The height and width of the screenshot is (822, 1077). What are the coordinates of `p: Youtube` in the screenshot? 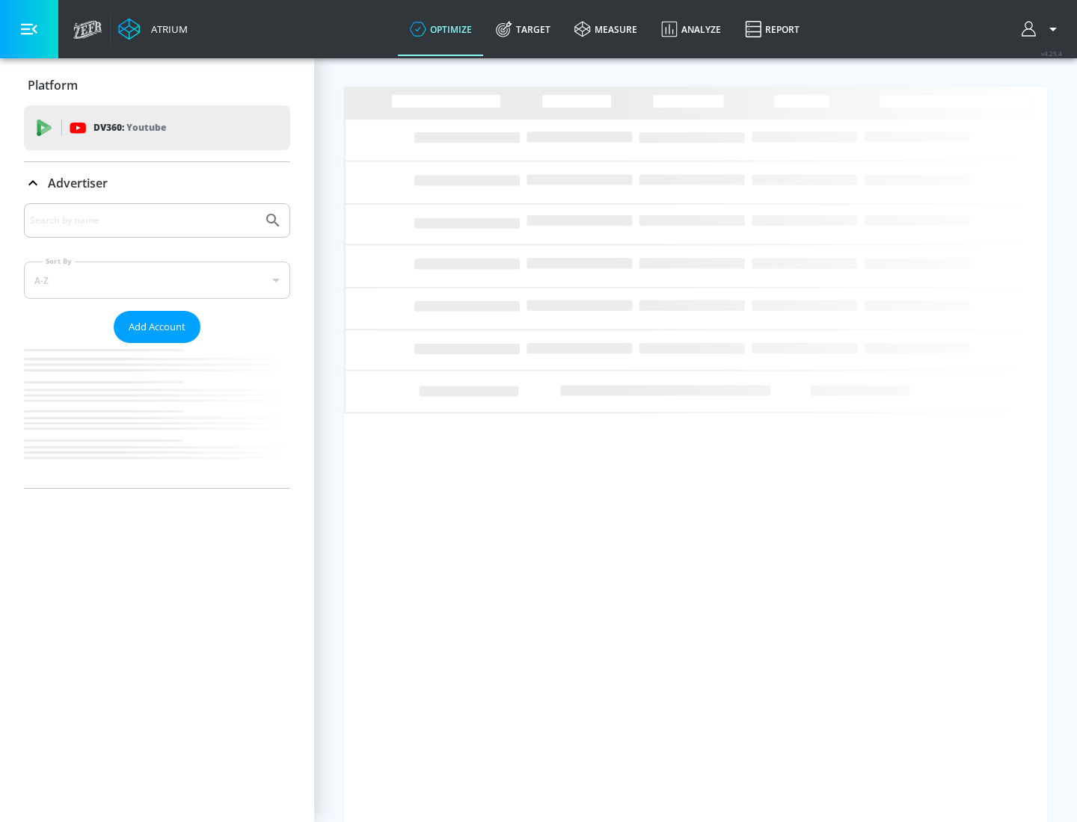 It's located at (146, 127).